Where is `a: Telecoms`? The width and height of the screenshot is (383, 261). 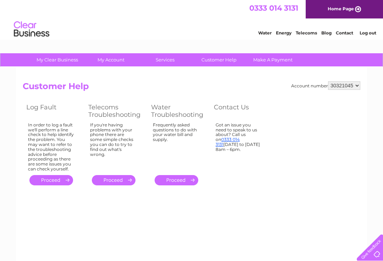 a: Telecoms is located at coordinates (307, 33).